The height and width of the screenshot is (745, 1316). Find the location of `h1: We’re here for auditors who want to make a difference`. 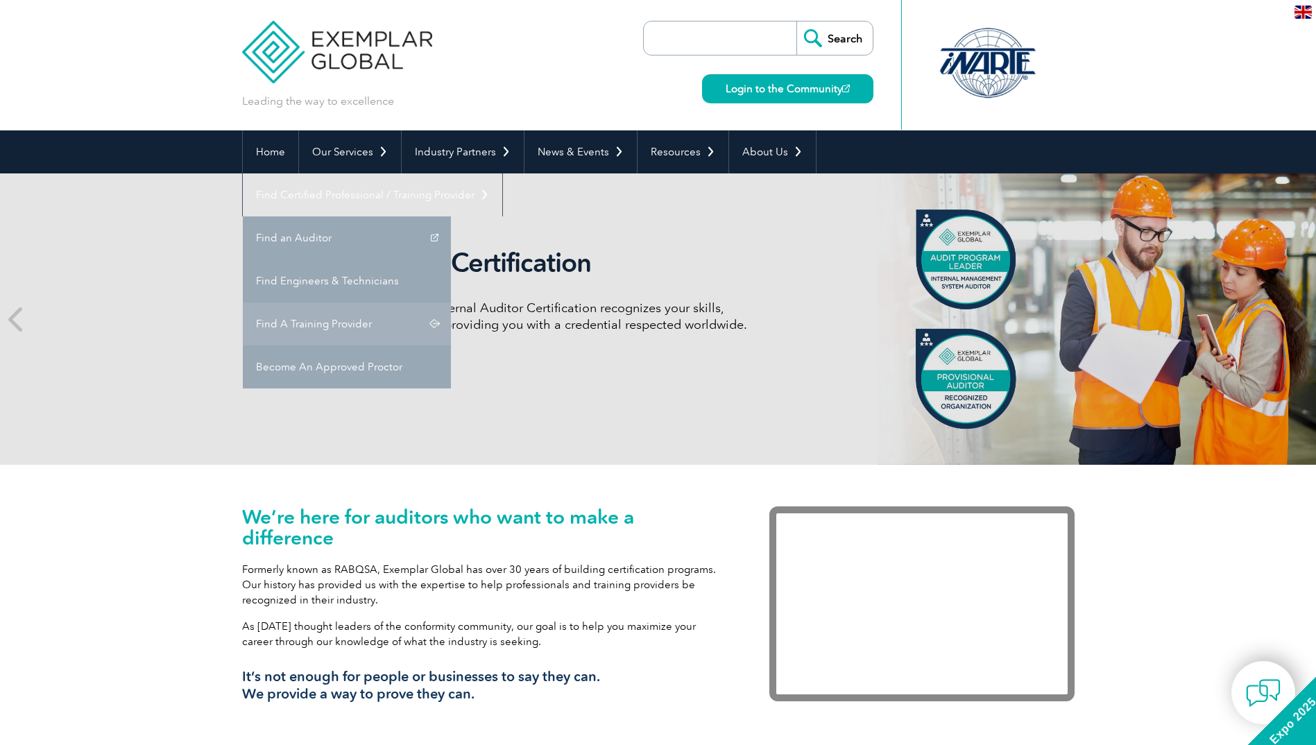

h1: We’re here for auditors who want to make a difference is located at coordinates (485, 527).